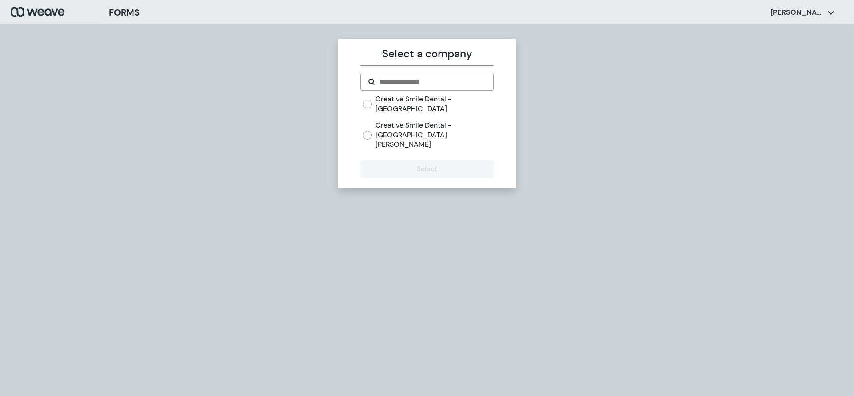  What do you see at coordinates (432, 82) in the screenshot?
I see `input: Search` at bounding box center [432, 82].